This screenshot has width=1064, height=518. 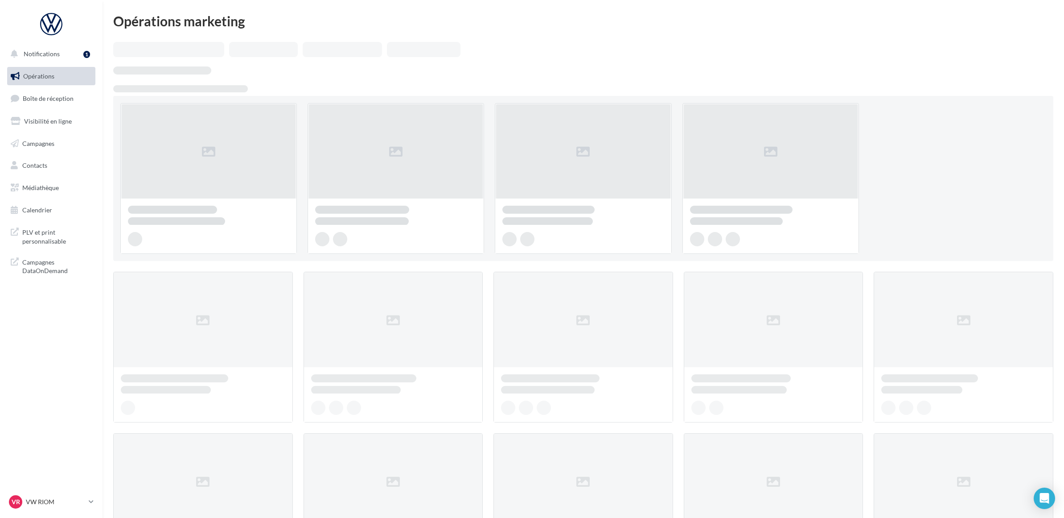 I want to click on a: VR VW RIOM, so click(x=51, y=501).